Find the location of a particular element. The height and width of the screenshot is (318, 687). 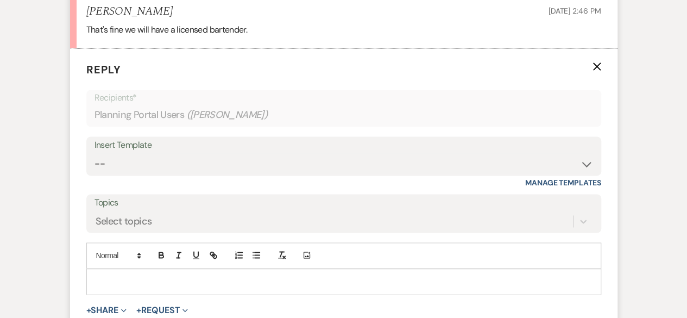

p: That's fine we will have a licensed bartender. is located at coordinates (344, 30).